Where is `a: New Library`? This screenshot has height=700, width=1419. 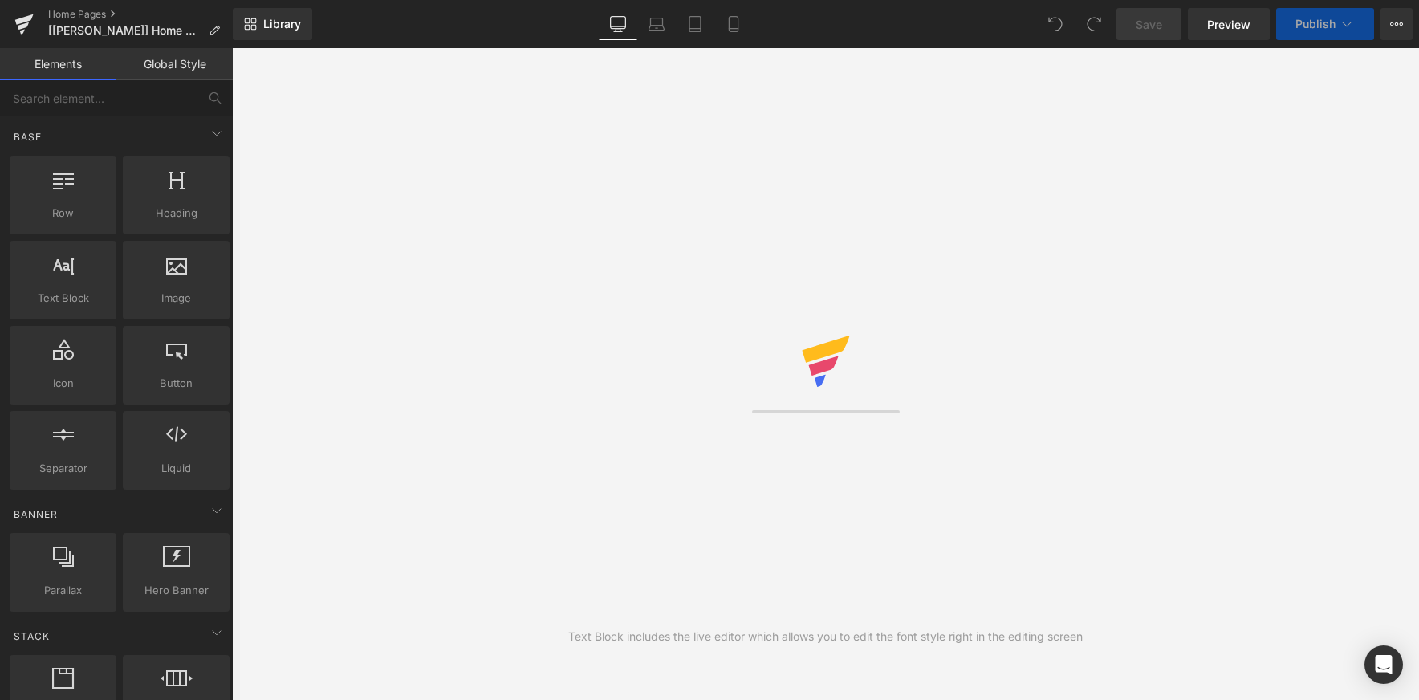
a: New Library is located at coordinates (272, 24).